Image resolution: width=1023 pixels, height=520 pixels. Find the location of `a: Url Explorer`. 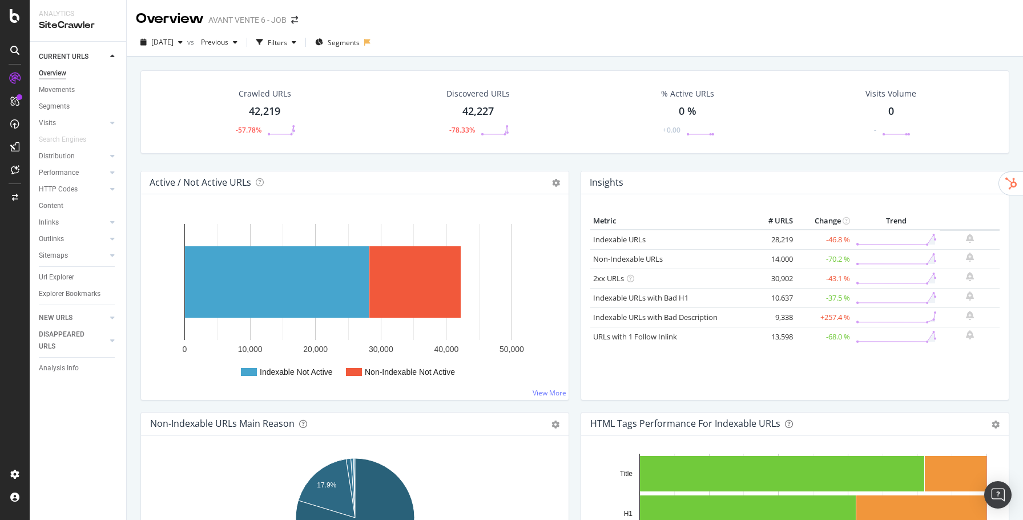

a: Url Explorer is located at coordinates (78, 277).